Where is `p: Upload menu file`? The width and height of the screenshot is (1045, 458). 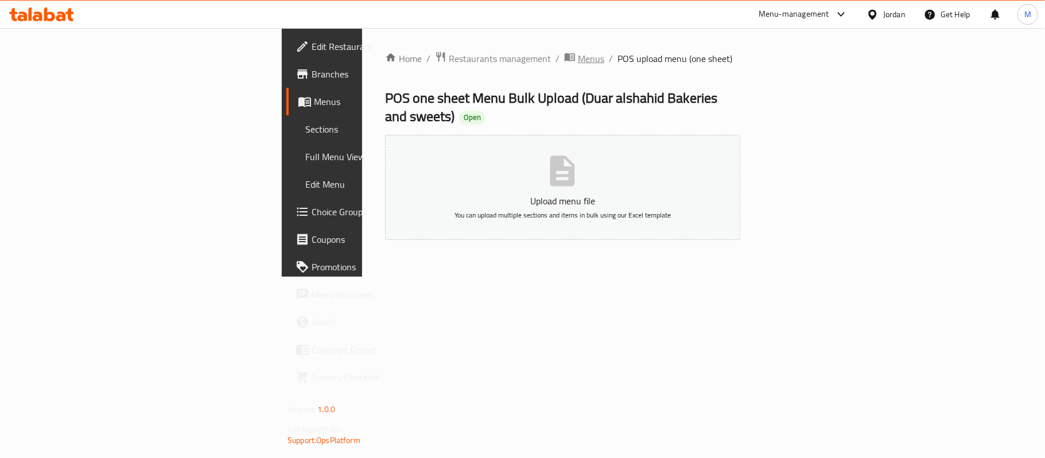
p: Upload menu file is located at coordinates (562, 201).